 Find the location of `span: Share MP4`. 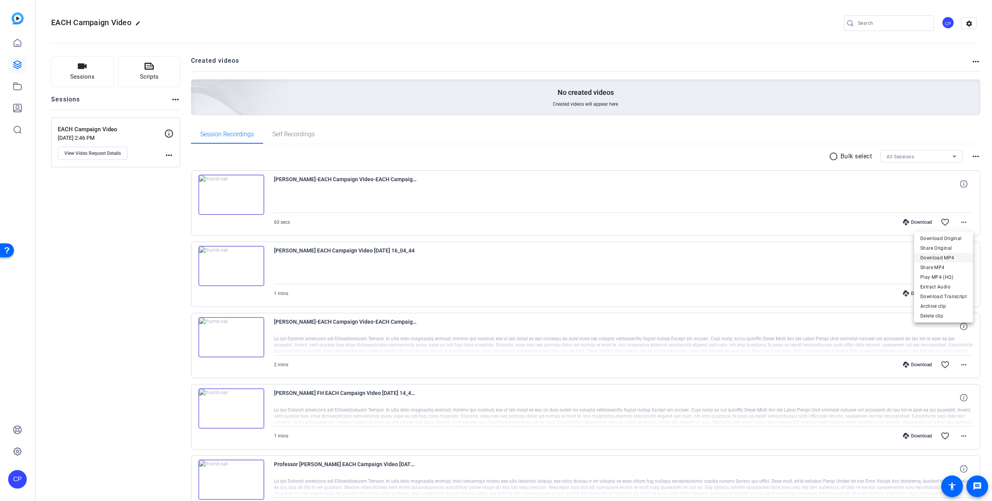

span: Share MP4 is located at coordinates (943, 268).